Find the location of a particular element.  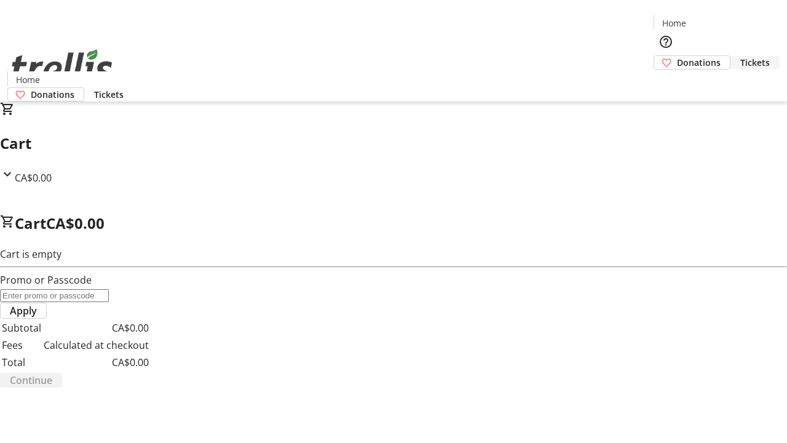

td: Calculated at checkout is located at coordinates (96, 345).